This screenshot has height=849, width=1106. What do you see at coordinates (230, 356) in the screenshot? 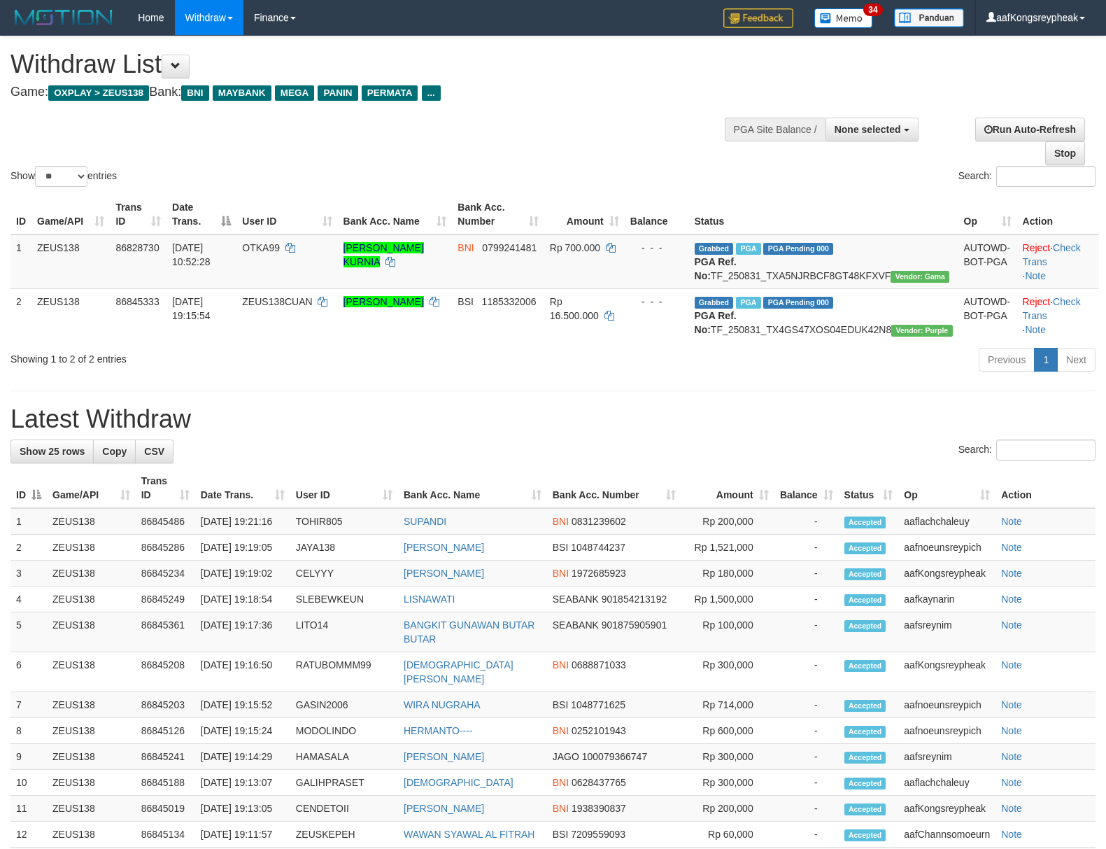
I see `div: Showing 1 to 2 of 2 entries` at bounding box center [230, 356].